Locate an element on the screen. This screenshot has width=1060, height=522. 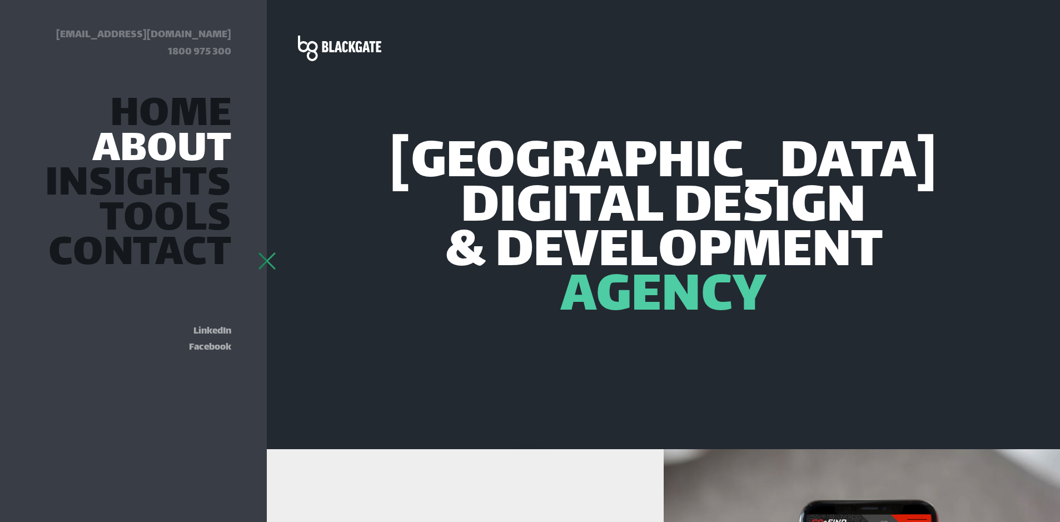
a: Home is located at coordinates (171, 116).